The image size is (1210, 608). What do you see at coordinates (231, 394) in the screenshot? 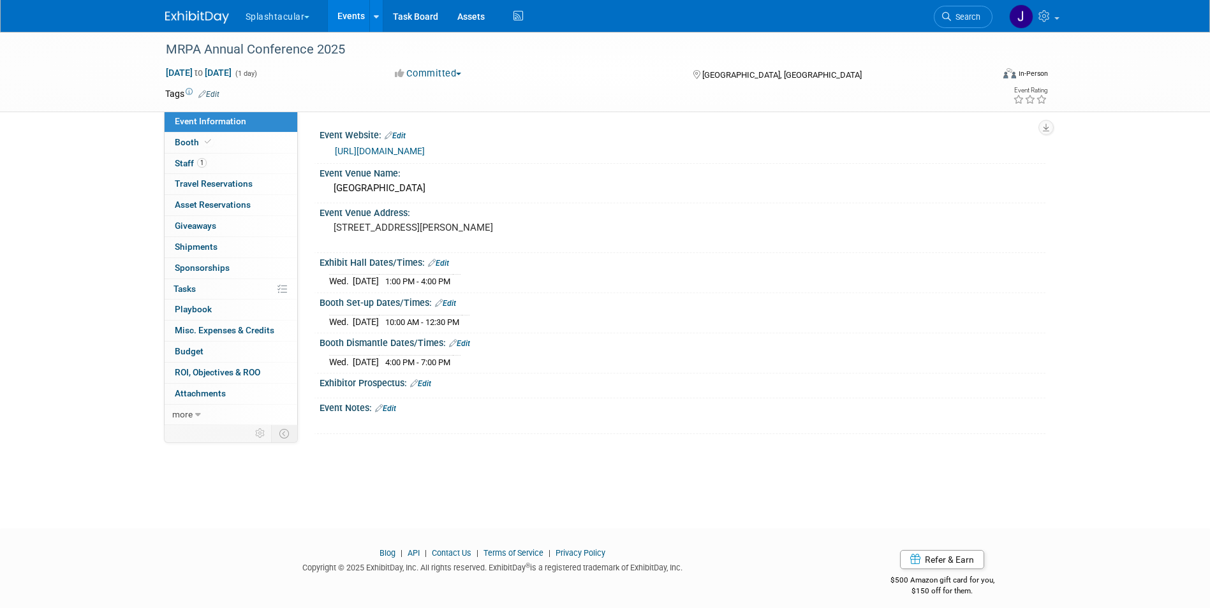
I see `a: Attachments` at bounding box center [231, 394].